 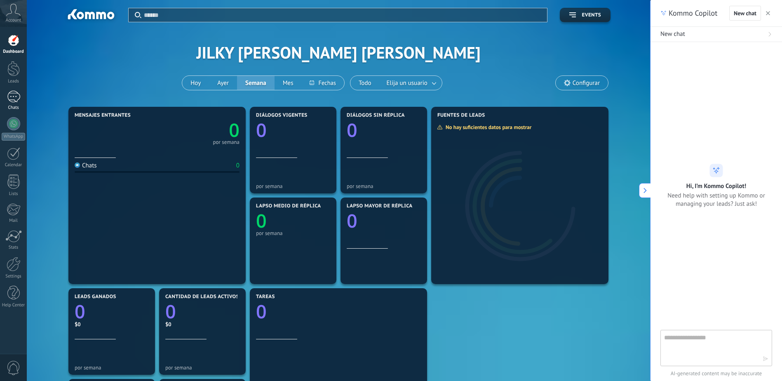 What do you see at coordinates (716, 186) in the screenshot?
I see `h2: Hi, I’m Kommo Copilot!` at bounding box center [716, 186].